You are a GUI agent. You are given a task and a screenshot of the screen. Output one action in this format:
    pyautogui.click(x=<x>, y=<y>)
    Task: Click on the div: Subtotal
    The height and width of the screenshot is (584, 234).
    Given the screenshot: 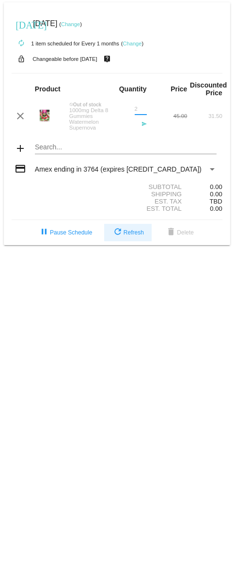 What is the action you would take?
    pyautogui.click(x=151, y=187)
    